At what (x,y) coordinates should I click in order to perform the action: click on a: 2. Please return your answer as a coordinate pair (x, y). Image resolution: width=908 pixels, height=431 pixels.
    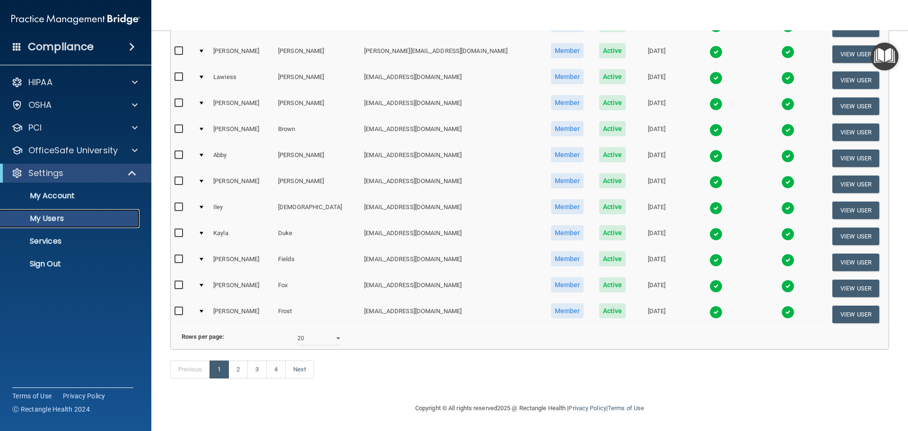
    Looking at the image, I should click on (238, 369).